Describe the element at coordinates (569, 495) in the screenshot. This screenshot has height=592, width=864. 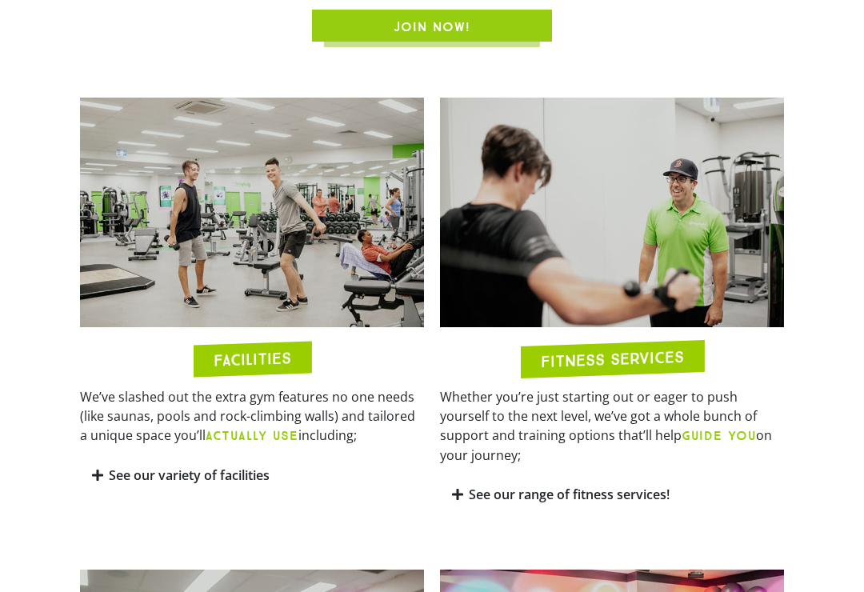
I see `a: See our range of fitness services!` at that location.